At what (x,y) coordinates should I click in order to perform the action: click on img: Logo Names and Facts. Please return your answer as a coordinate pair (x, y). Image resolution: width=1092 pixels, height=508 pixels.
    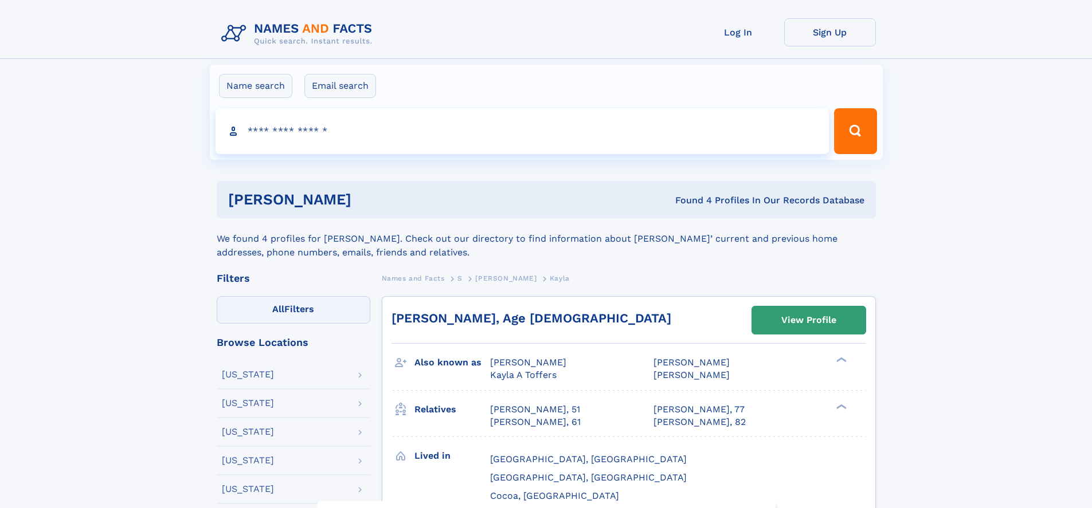
    Looking at the image, I should click on (299, 34).